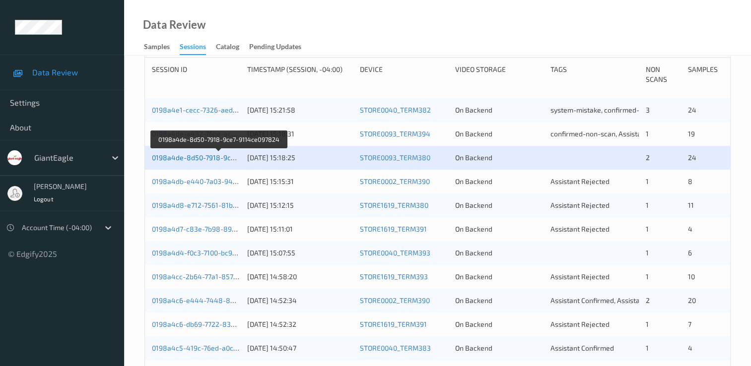 This screenshot has width=751, height=366. What do you see at coordinates (218, 324) in the screenshot?
I see `a: 0198a4c6-db69-7722-8369-f5c1d8d0bf7e` at bounding box center [218, 324].